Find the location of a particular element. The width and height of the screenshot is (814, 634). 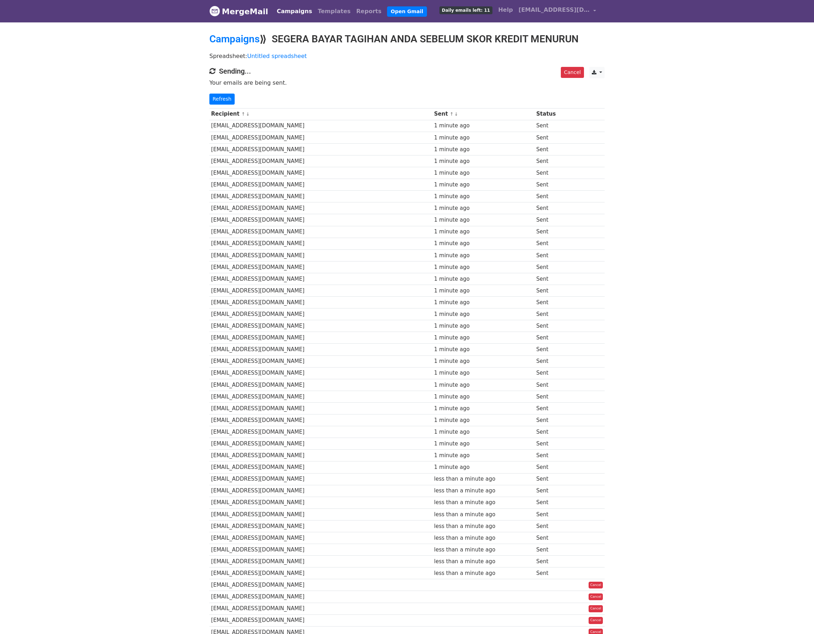

a: Campaigns is located at coordinates (294, 11).